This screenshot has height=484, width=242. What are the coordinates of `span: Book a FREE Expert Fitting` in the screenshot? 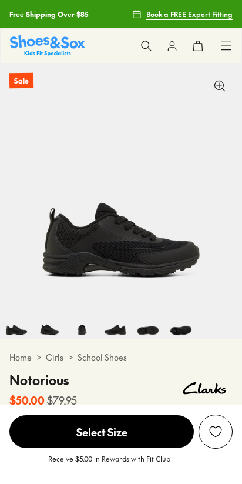 It's located at (189, 14).